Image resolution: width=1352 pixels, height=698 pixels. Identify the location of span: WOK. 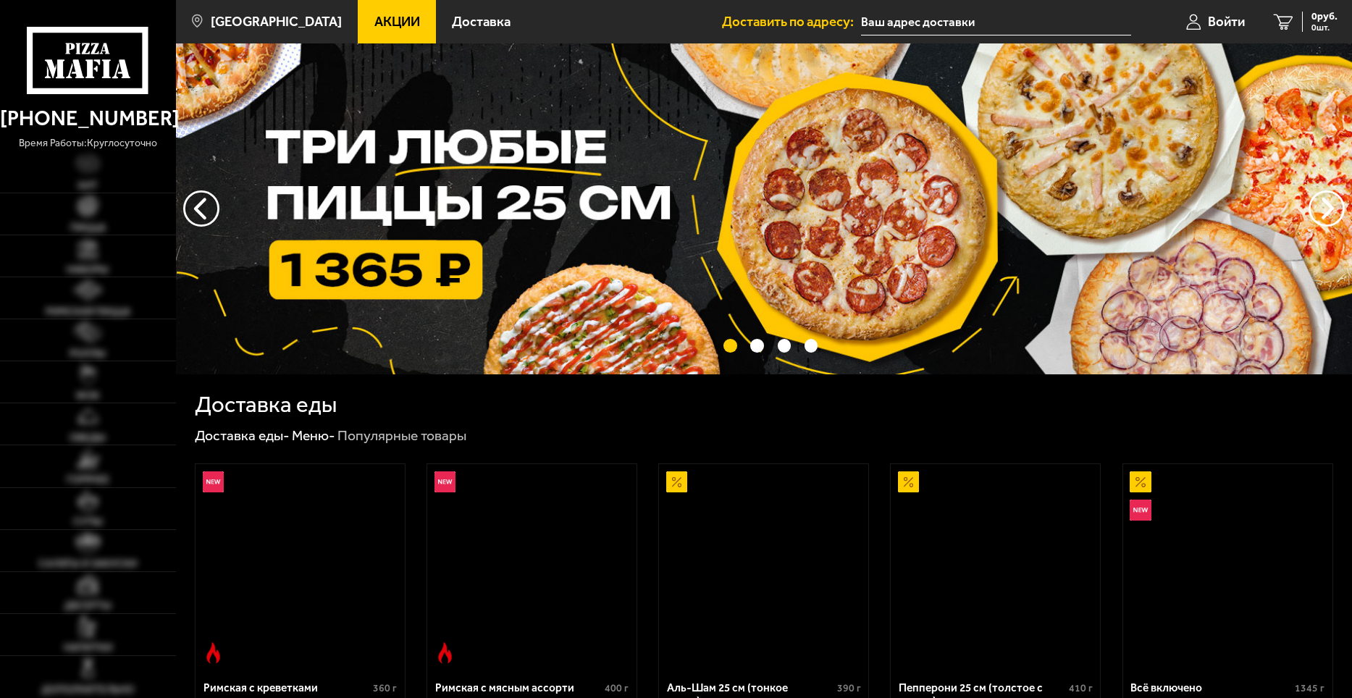
(88, 395).